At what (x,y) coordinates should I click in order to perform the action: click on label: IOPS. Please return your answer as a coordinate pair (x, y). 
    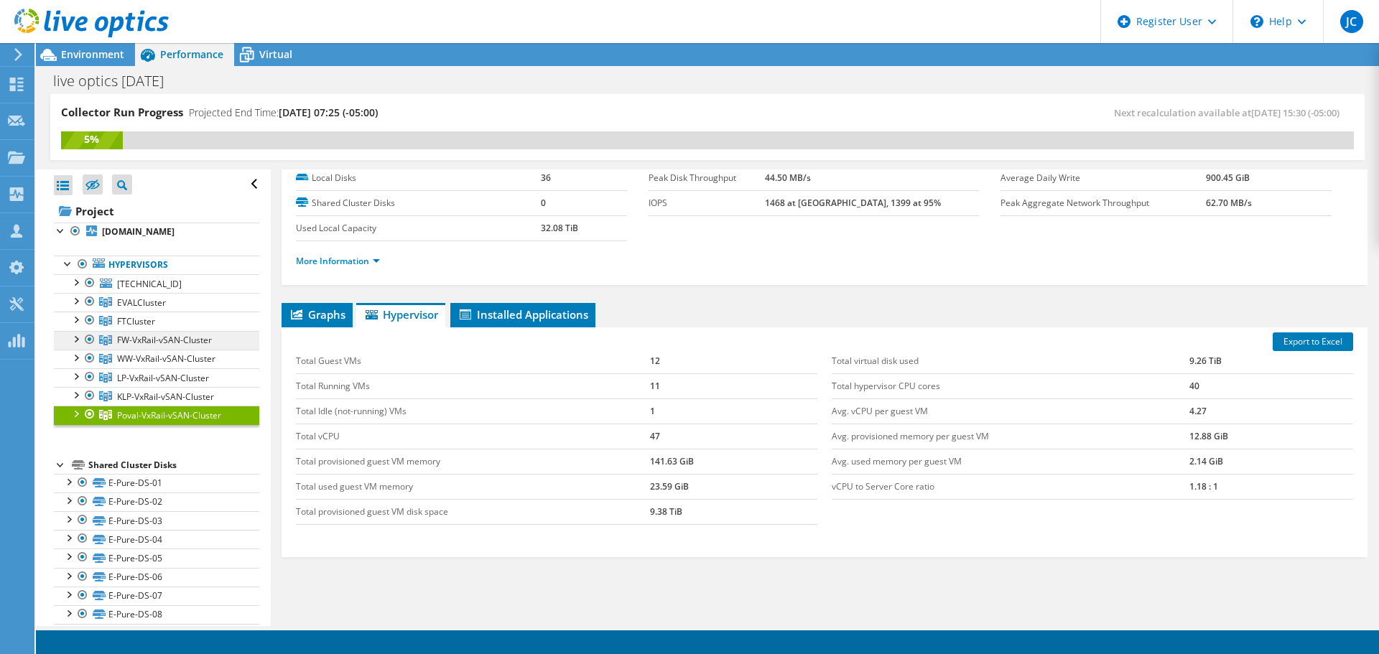
    Looking at the image, I should click on (707, 203).